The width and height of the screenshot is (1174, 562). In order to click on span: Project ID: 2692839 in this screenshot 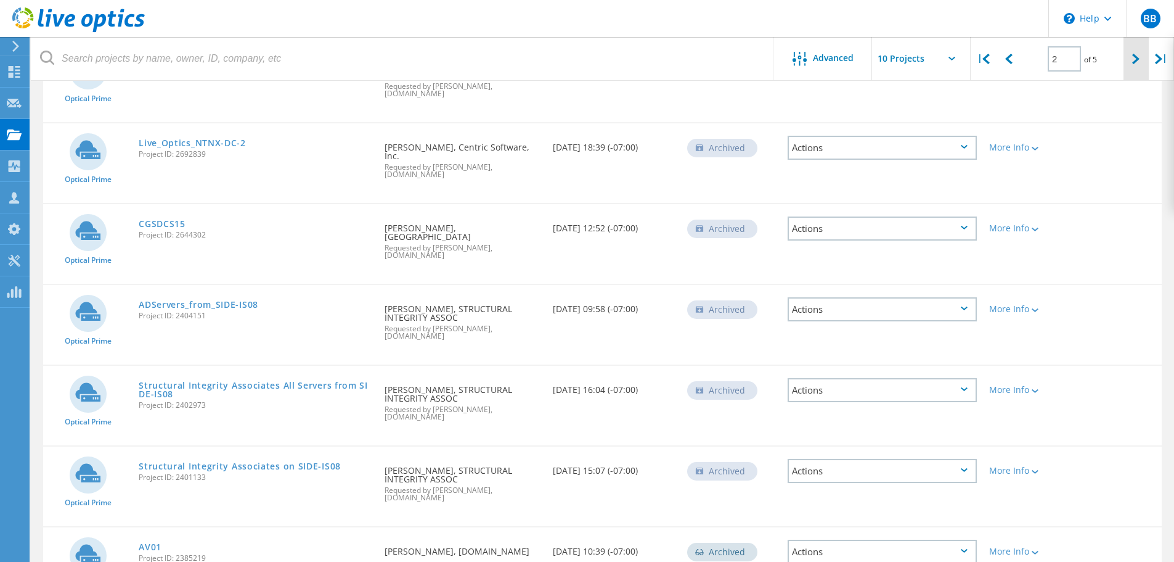, I will do `click(255, 154)`.